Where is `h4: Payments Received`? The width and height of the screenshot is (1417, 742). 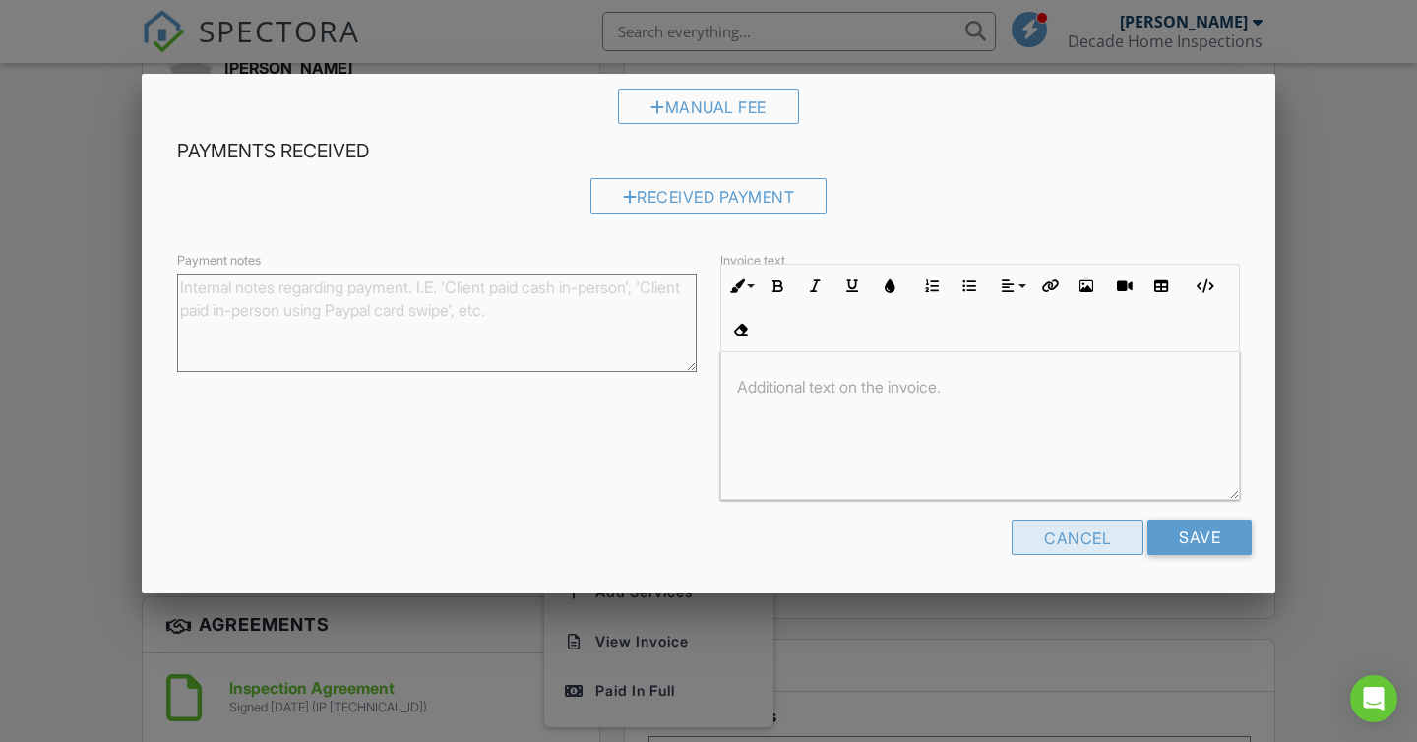
h4: Payments Received is located at coordinates (708, 152).